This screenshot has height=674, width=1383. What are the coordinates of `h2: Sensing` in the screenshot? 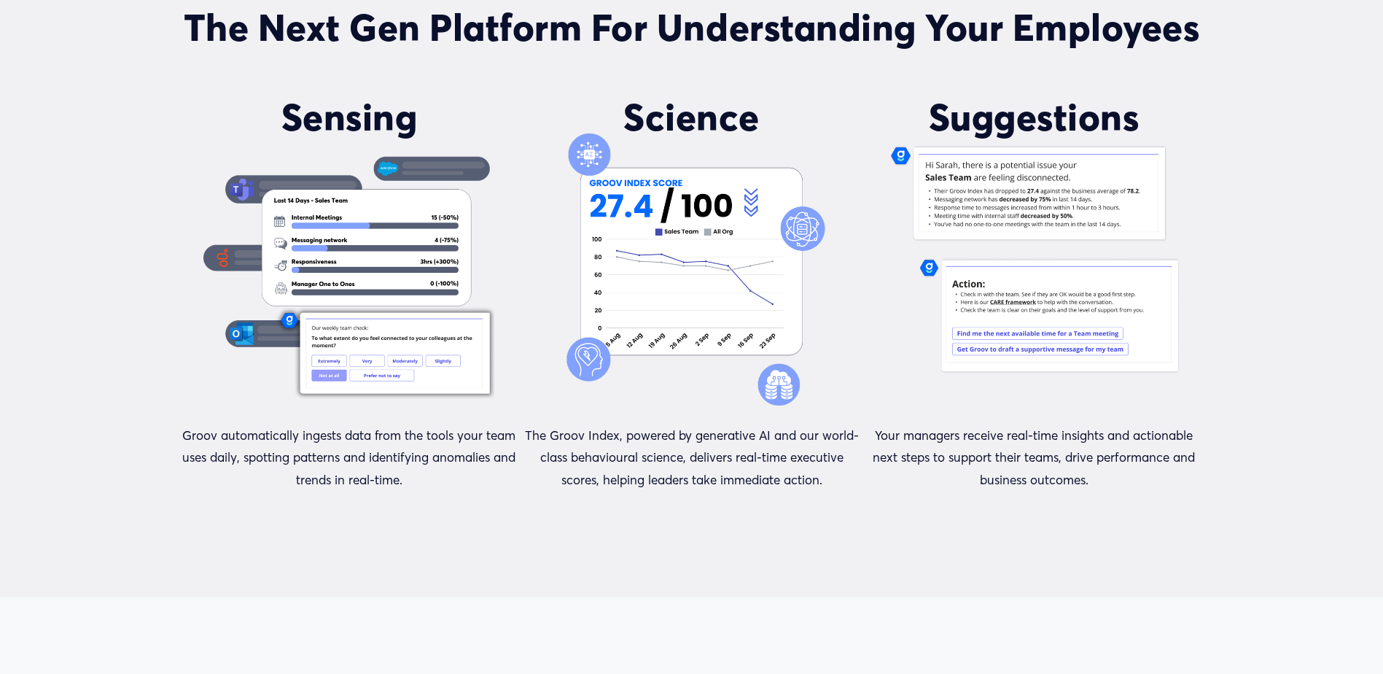 It's located at (349, 117).